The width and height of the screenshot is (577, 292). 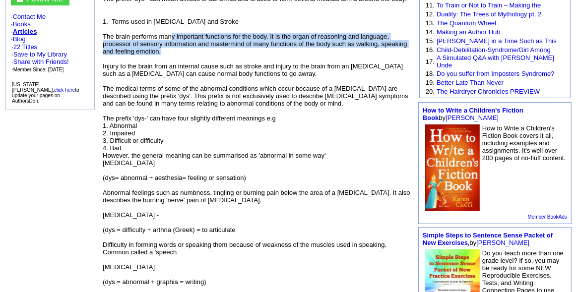 What do you see at coordinates (470, 82) in the screenshot?
I see `a: Better Late Than Never` at bounding box center [470, 82].